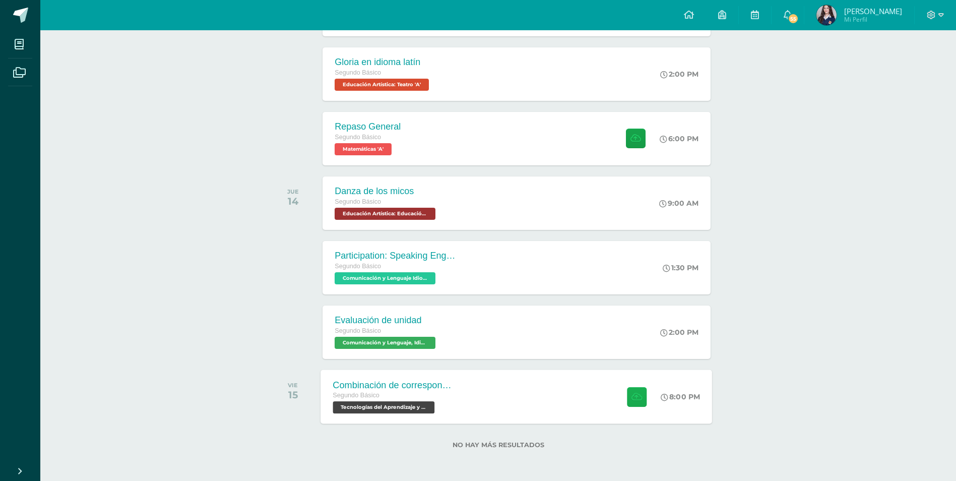 The height and width of the screenshot is (481, 956). What do you see at coordinates (293, 394) in the screenshot?
I see `div: 15` at bounding box center [293, 394].